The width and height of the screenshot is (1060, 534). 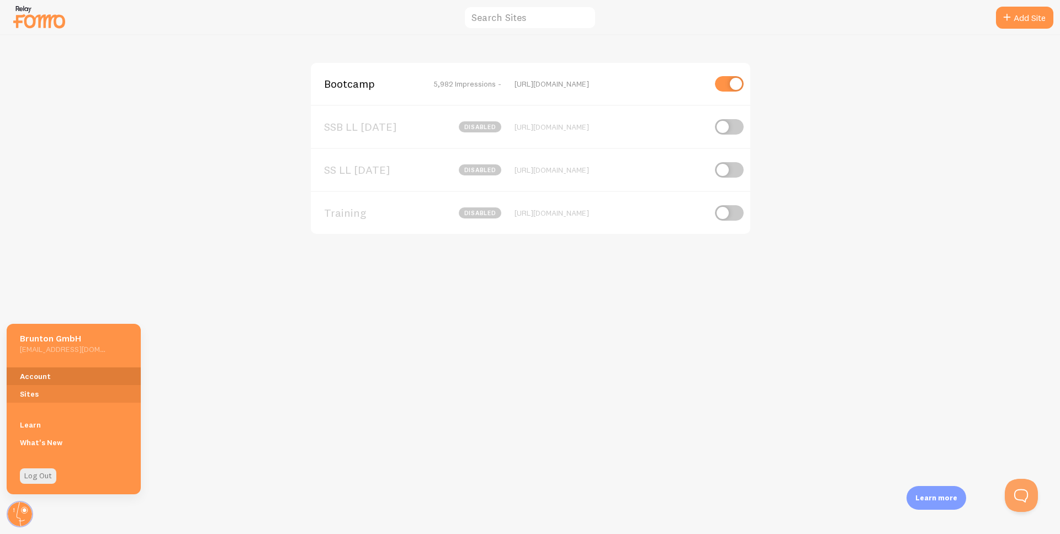 What do you see at coordinates (368, 84) in the screenshot?
I see `span: Bootcamp` at bounding box center [368, 84].